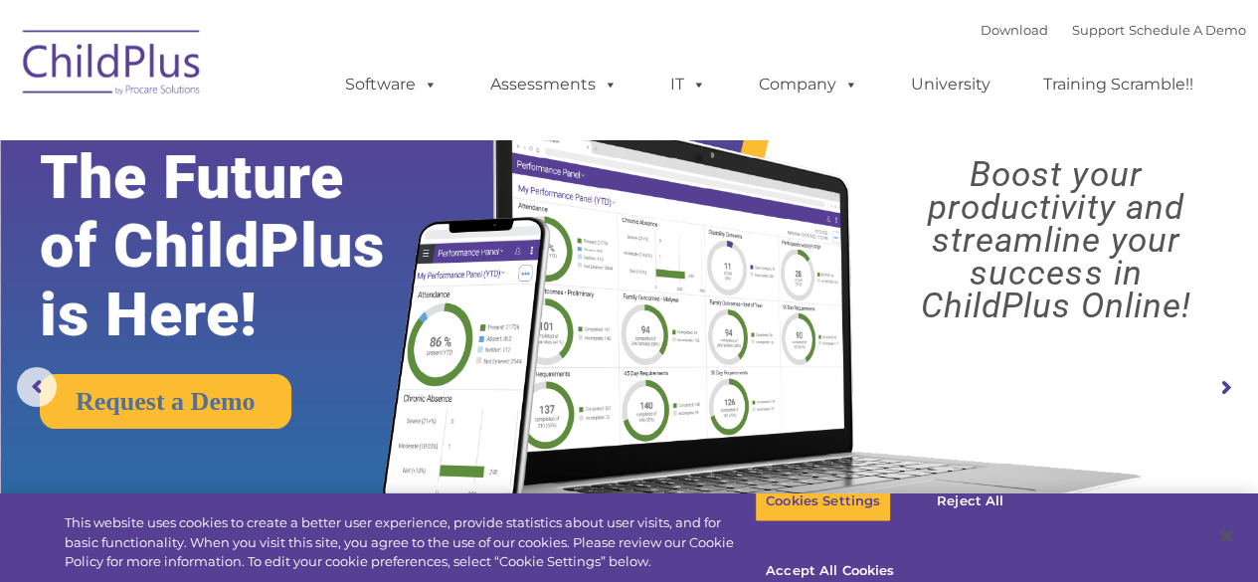  What do you see at coordinates (165, 401) in the screenshot?
I see `a: Request a Demo` at bounding box center [165, 401].